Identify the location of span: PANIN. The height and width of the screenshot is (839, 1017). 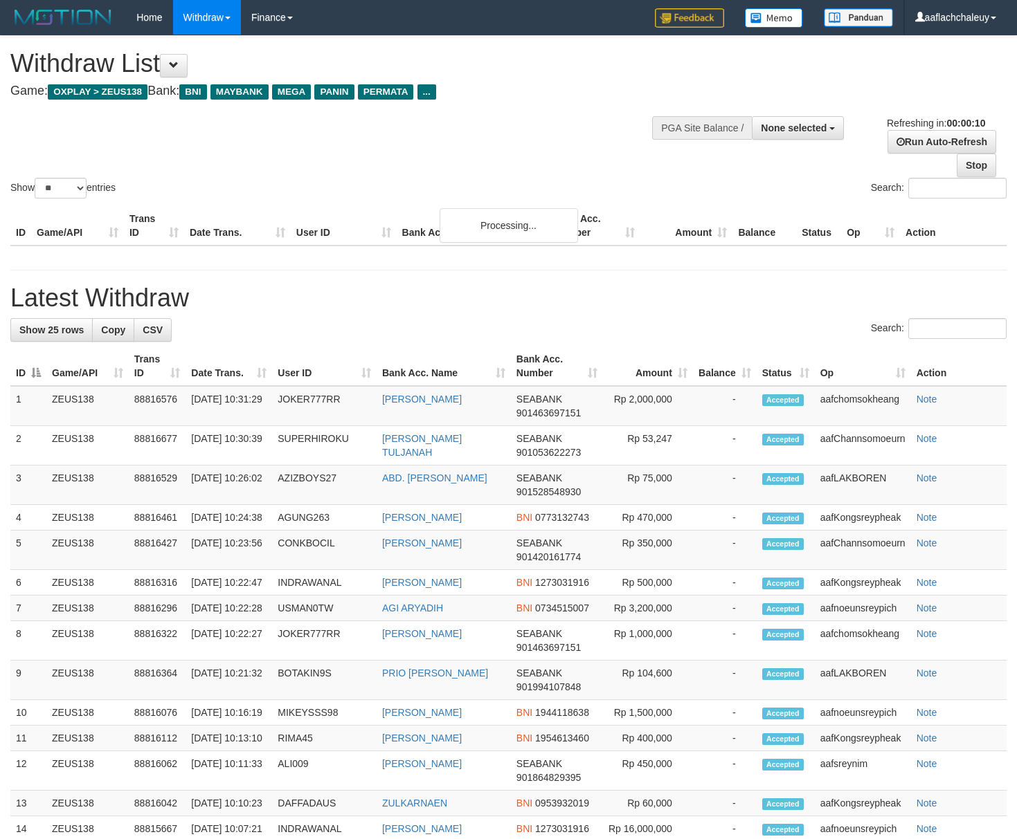
(334, 92).